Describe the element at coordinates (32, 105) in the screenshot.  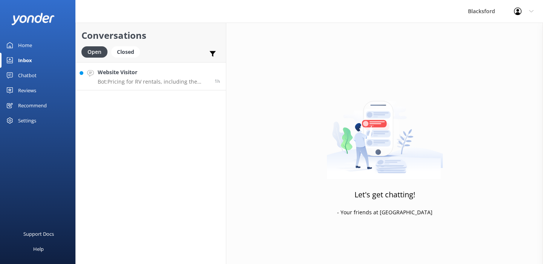
I see `div: Recommend` at that location.